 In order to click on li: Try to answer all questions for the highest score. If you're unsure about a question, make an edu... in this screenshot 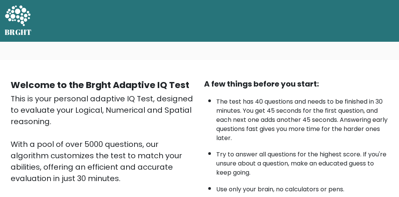, I will do `click(302, 162)`.